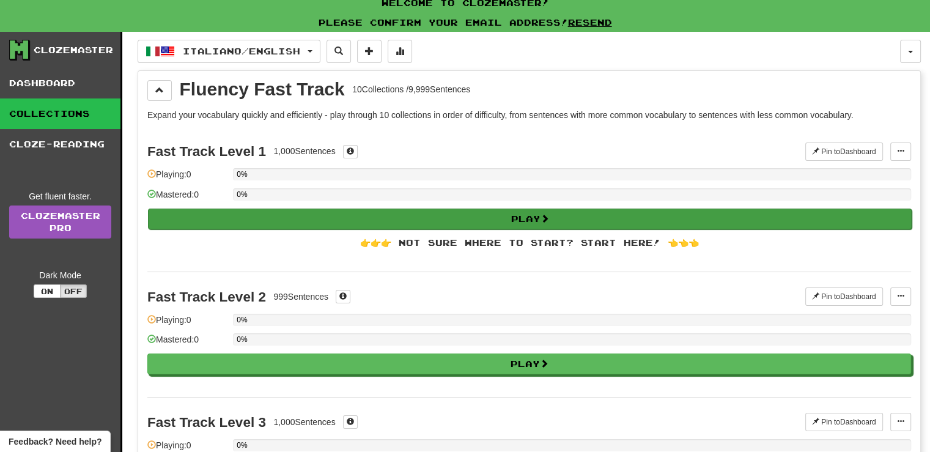 Image resolution: width=930 pixels, height=452 pixels. What do you see at coordinates (529, 243) in the screenshot?
I see `div: 👉👉👉 Not sure where to start? Start here! 👈👈👈` at bounding box center [529, 243].